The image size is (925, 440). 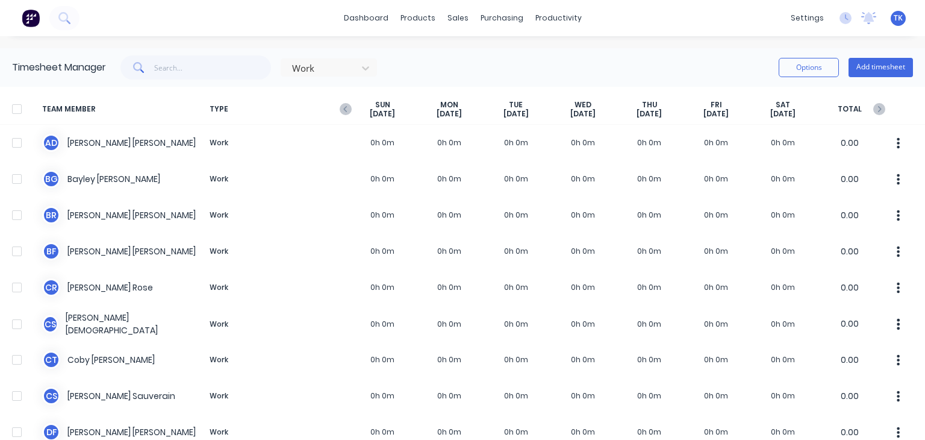 I want to click on span: TOTAL, so click(x=849, y=109).